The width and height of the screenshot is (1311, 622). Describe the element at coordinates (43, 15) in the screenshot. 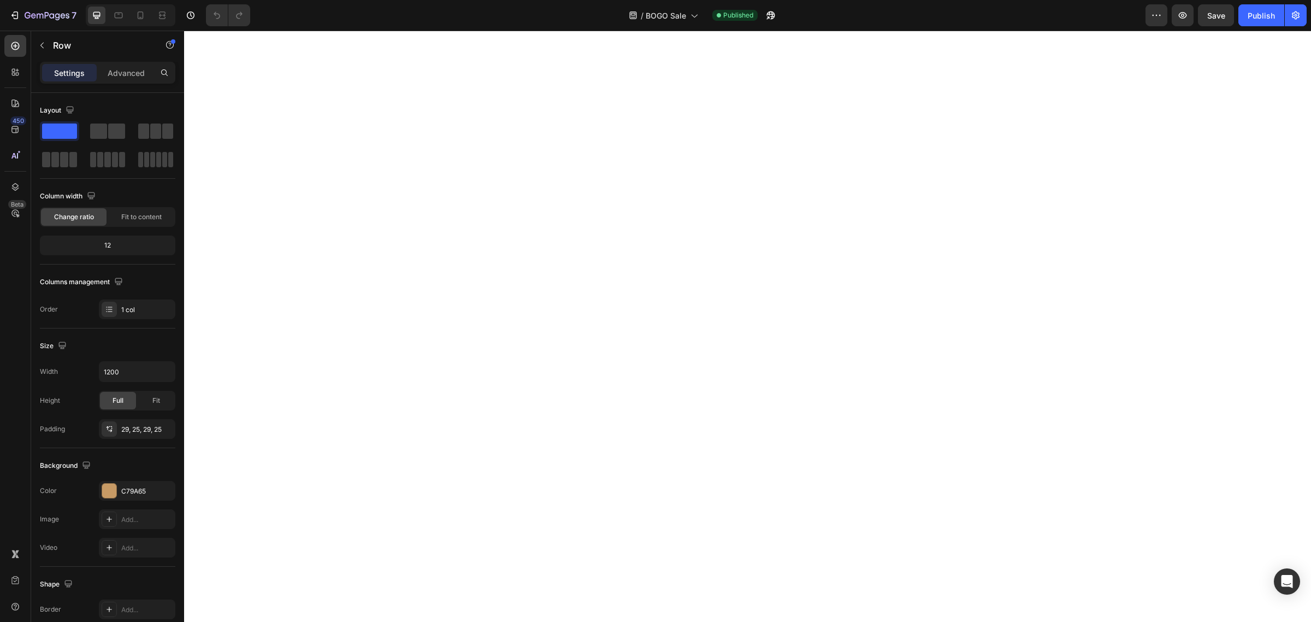

I see `button: 7` at that location.